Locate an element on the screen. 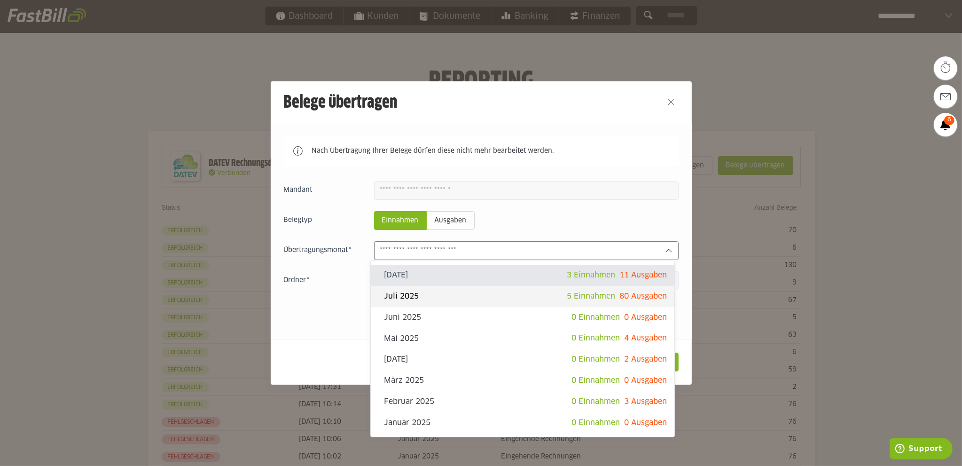  sl-radio-button: Einnahmen is located at coordinates (400, 220).